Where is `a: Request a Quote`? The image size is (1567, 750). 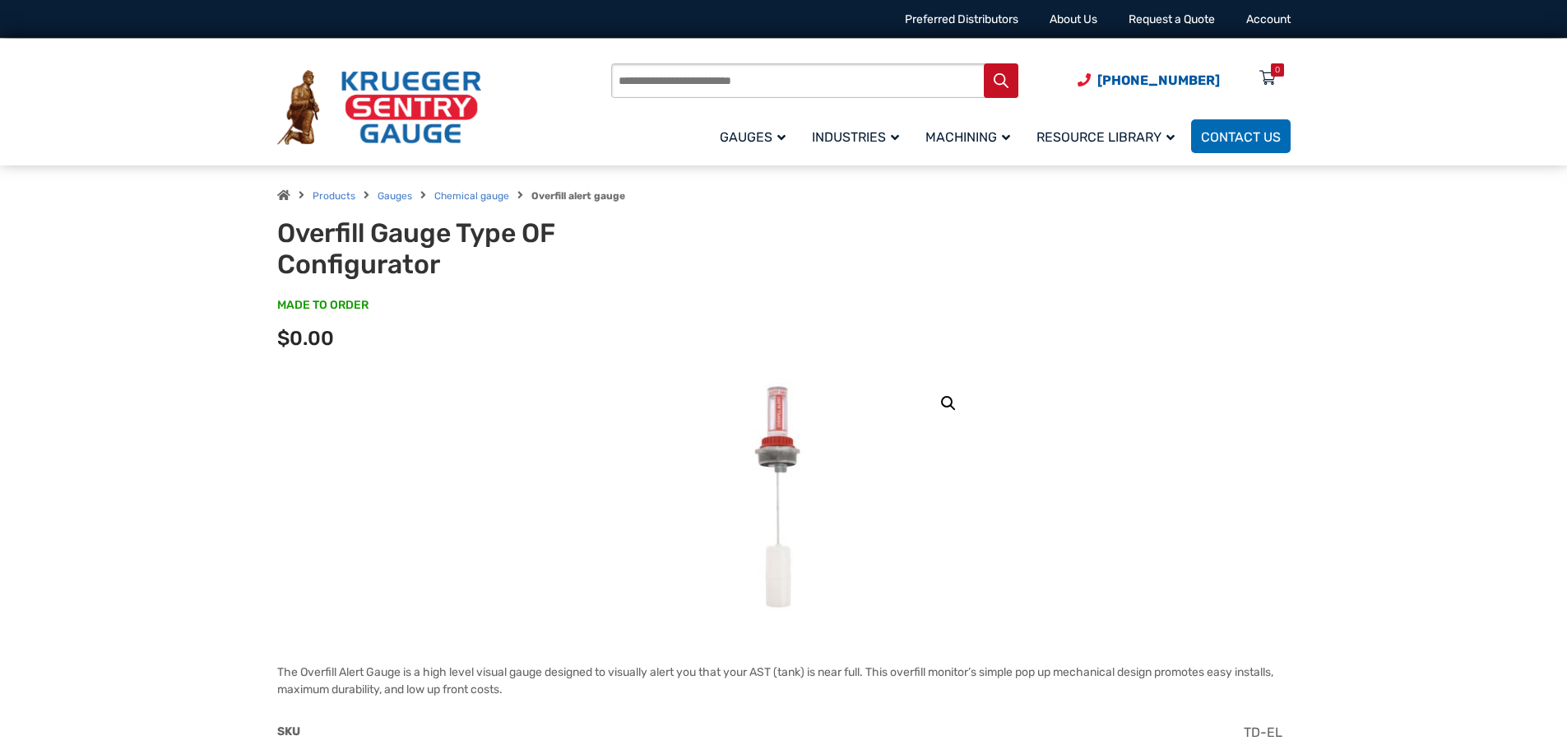
a: Request a Quote is located at coordinates (1172, 19).